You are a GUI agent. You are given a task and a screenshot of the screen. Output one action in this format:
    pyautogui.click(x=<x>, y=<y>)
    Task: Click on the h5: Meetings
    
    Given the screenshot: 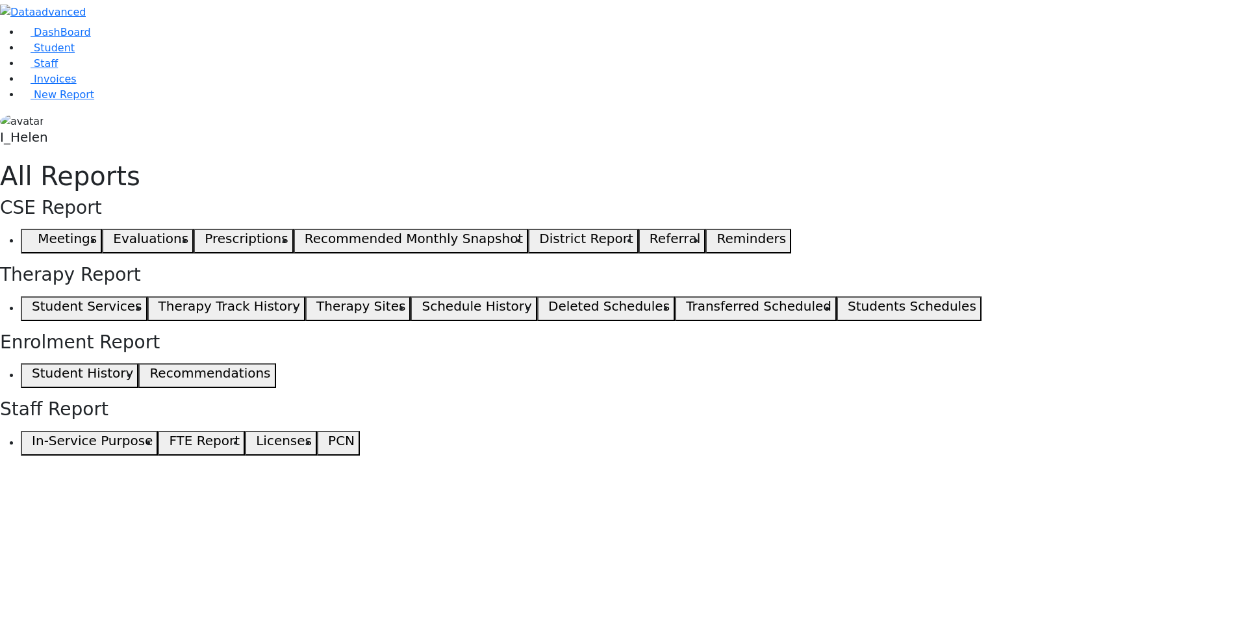 What is the action you would take?
    pyautogui.click(x=67, y=238)
    